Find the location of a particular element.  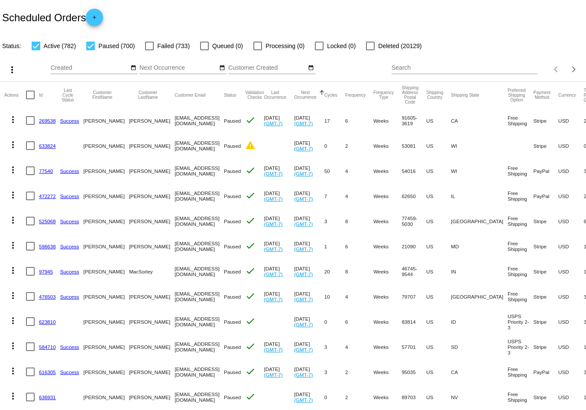

mat-cell: 1 is located at coordinates (335, 246).